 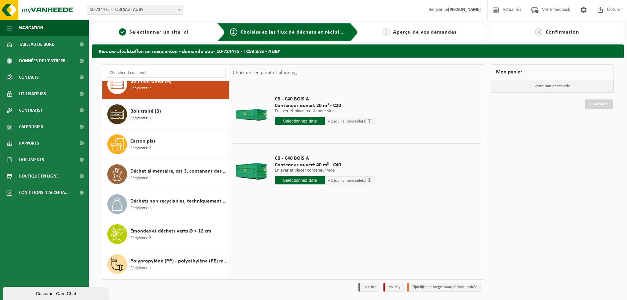 What do you see at coordinates (265, 73) in the screenshot?
I see `div: Choix de récipient et planning` at bounding box center [265, 73].